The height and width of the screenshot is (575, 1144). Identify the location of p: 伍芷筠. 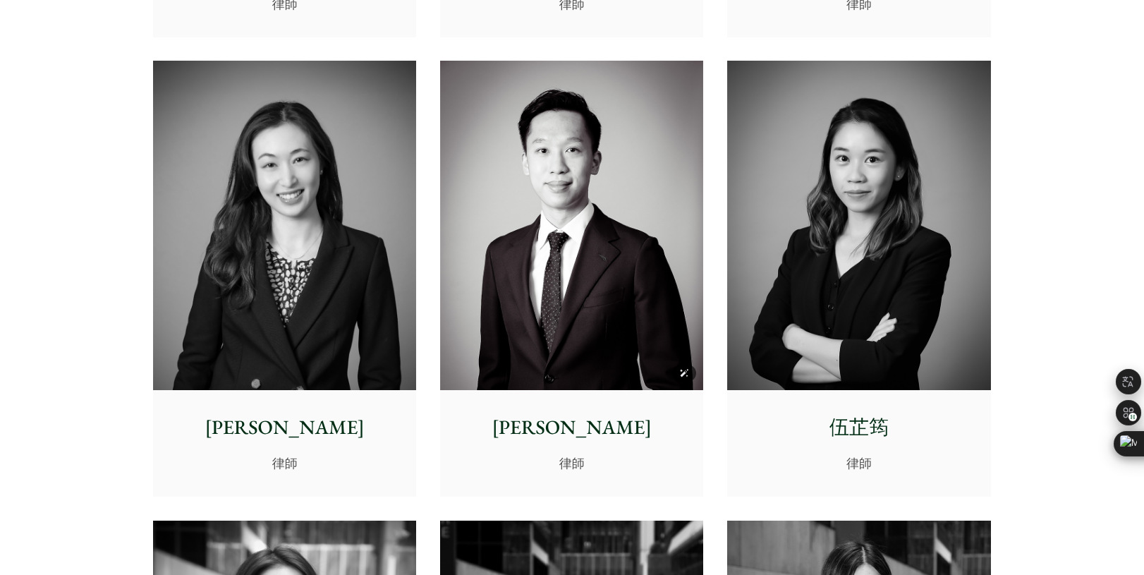
(858, 427).